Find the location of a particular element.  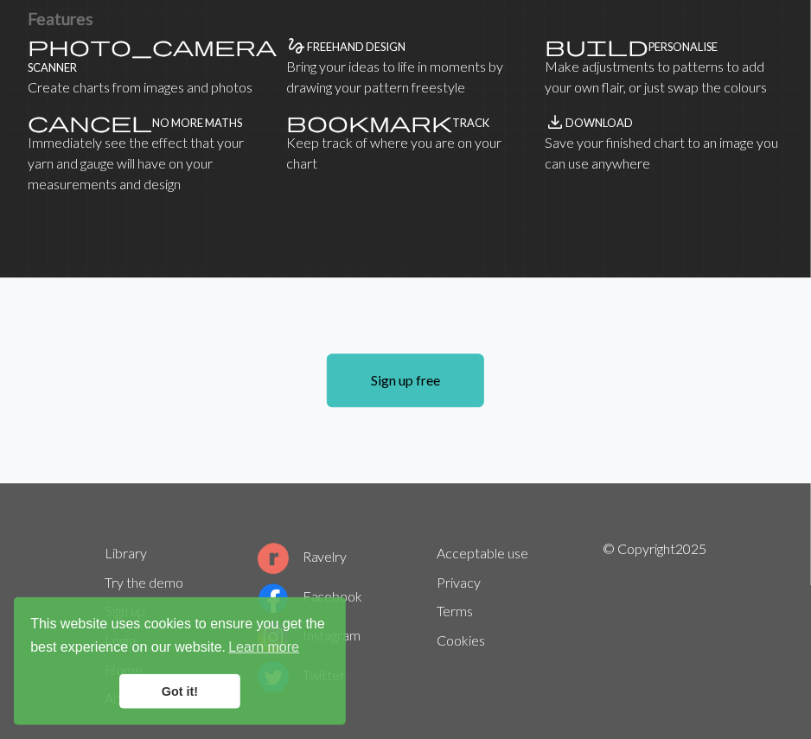

a: dismiss cookie message is located at coordinates (180, 692).